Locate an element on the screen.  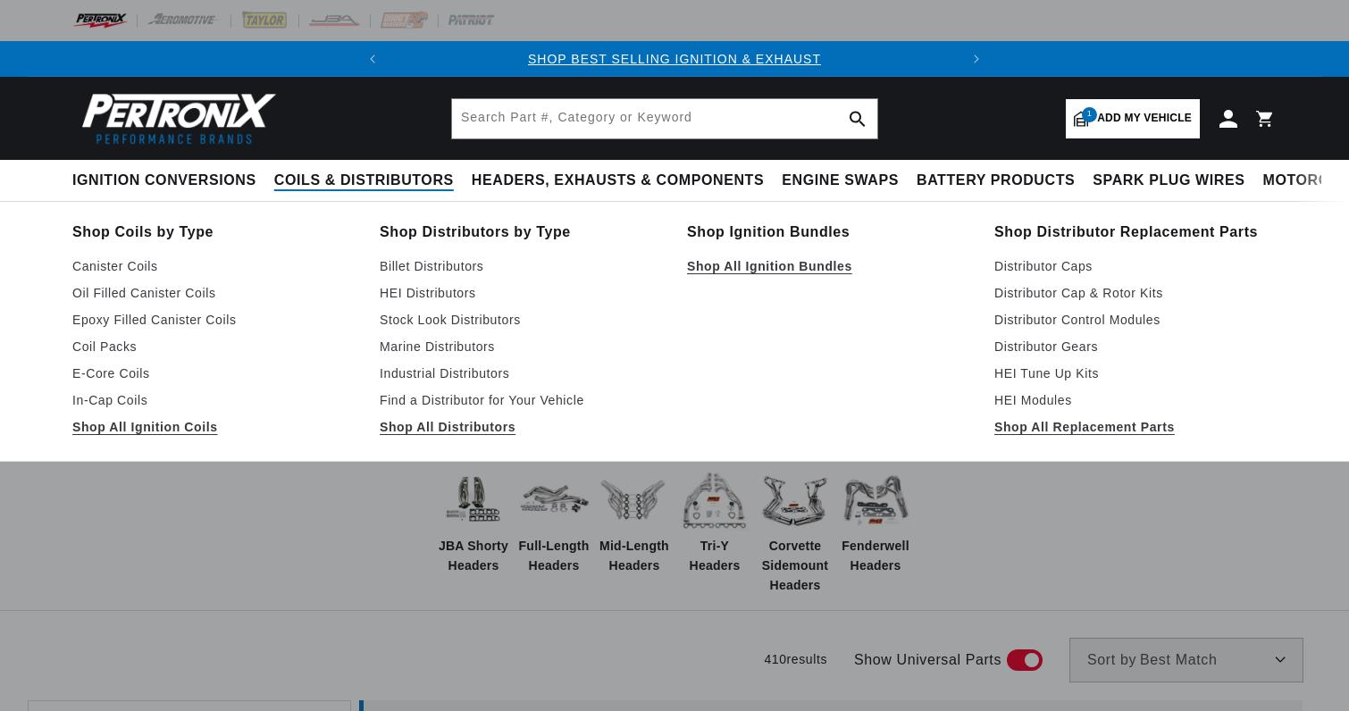
a: Shop All Ignition Coils is located at coordinates (214, 427).